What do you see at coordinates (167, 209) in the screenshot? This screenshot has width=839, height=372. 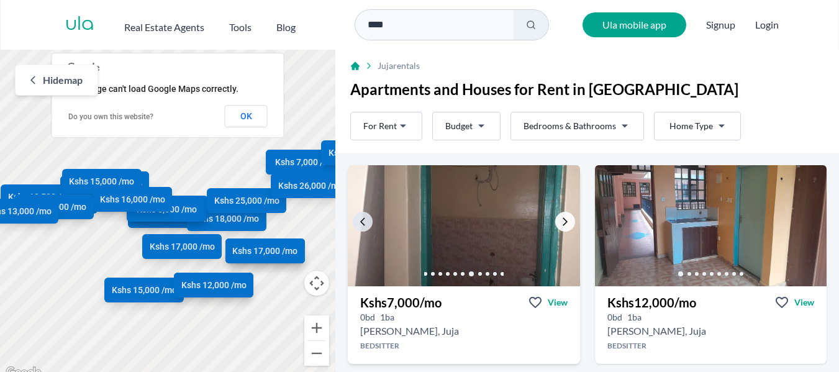 I see `a: Kshs 8,000 /mo` at bounding box center [167, 209].